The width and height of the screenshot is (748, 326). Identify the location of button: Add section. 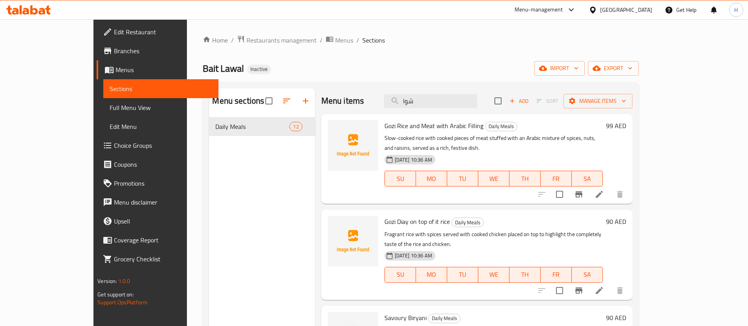
(305, 101).